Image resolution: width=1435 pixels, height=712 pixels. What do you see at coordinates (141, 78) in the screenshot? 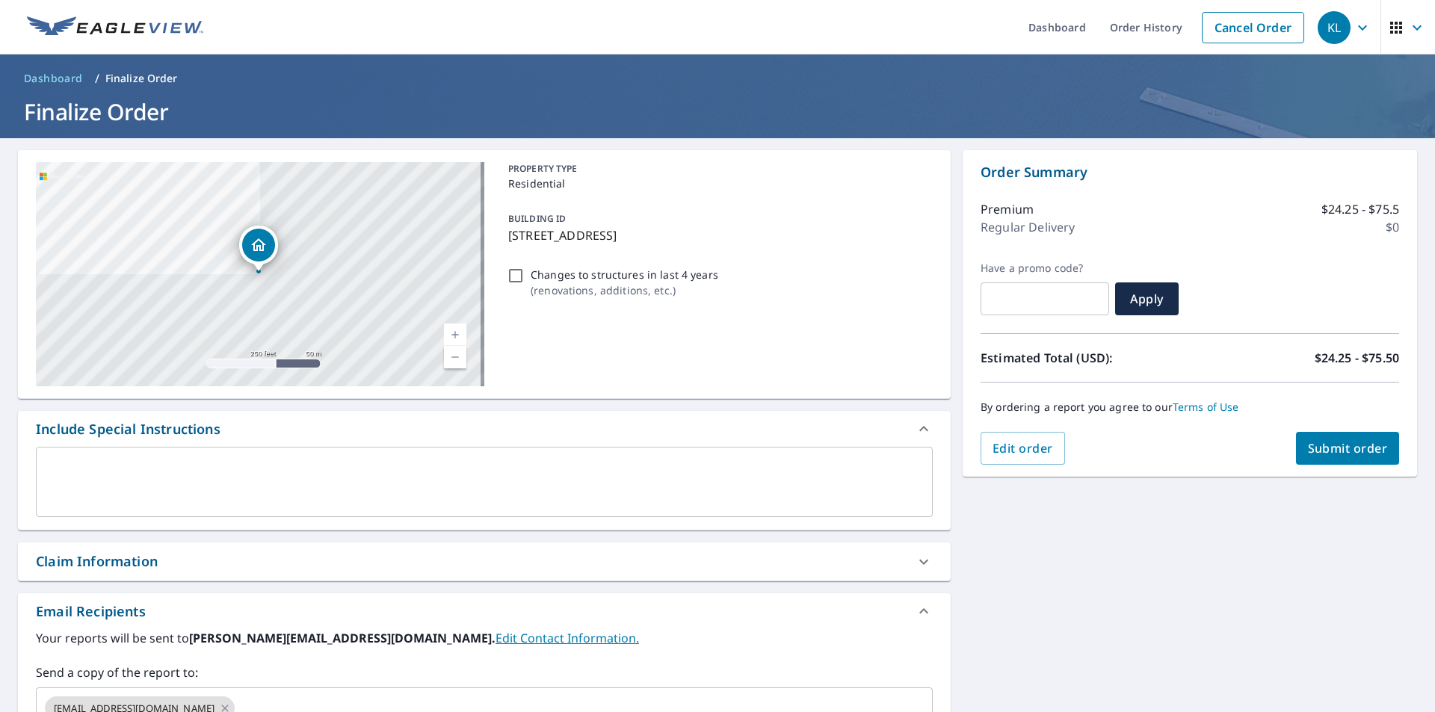
I see `p: Finalize Order` at bounding box center [141, 78].